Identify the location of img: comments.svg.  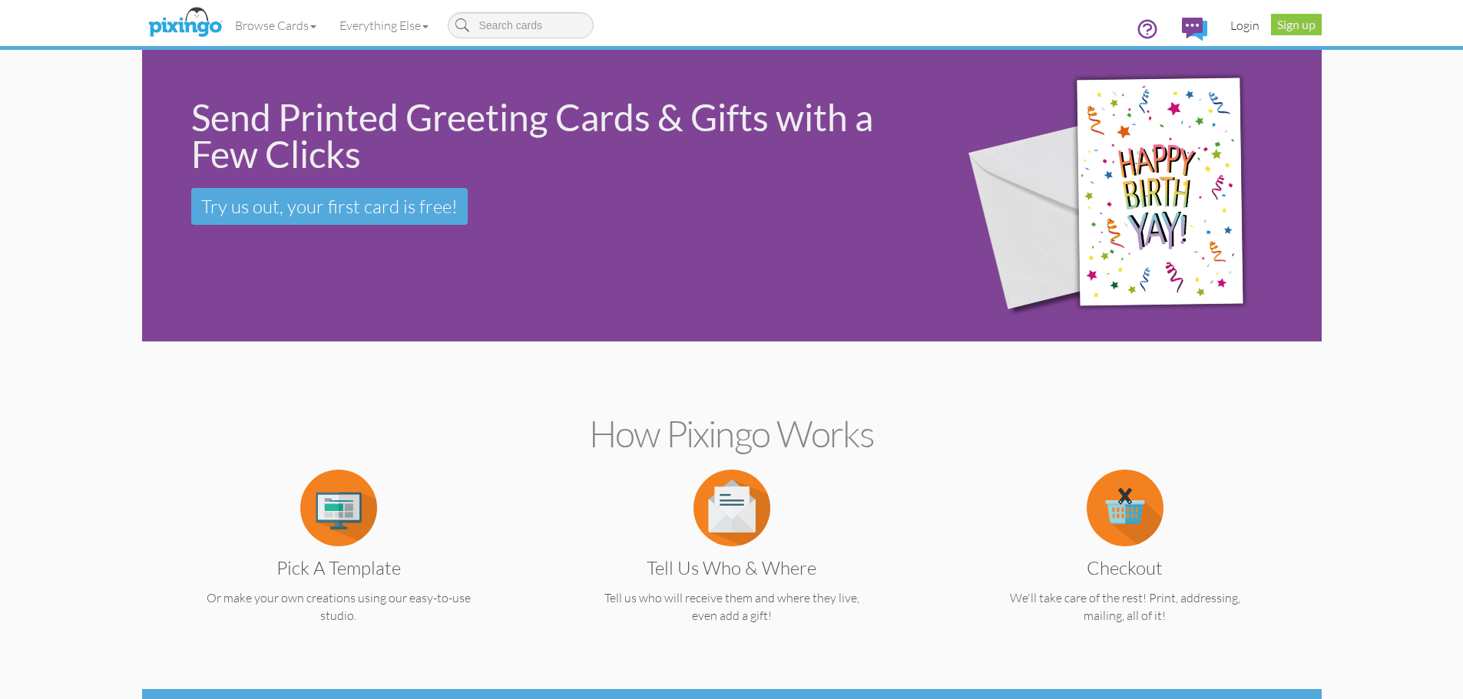
(1194, 29).